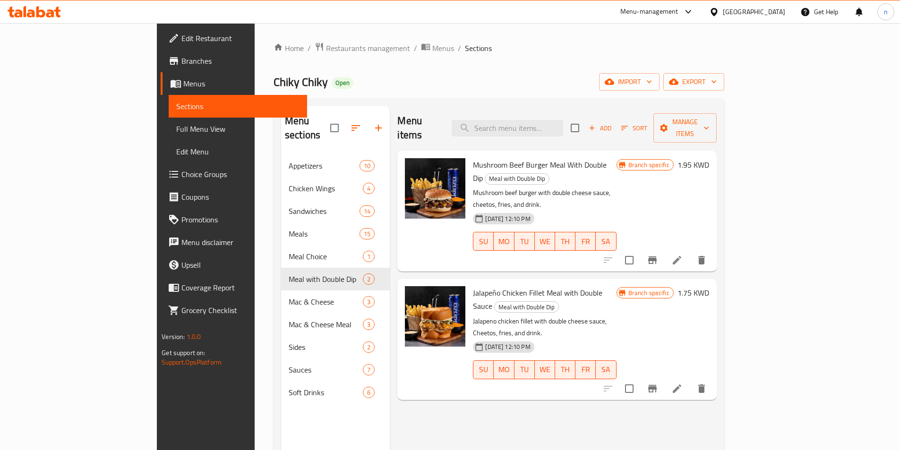  What do you see at coordinates (238, 129) in the screenshot?
I see `a: Full Menu View` at bounding box center [238, 129].